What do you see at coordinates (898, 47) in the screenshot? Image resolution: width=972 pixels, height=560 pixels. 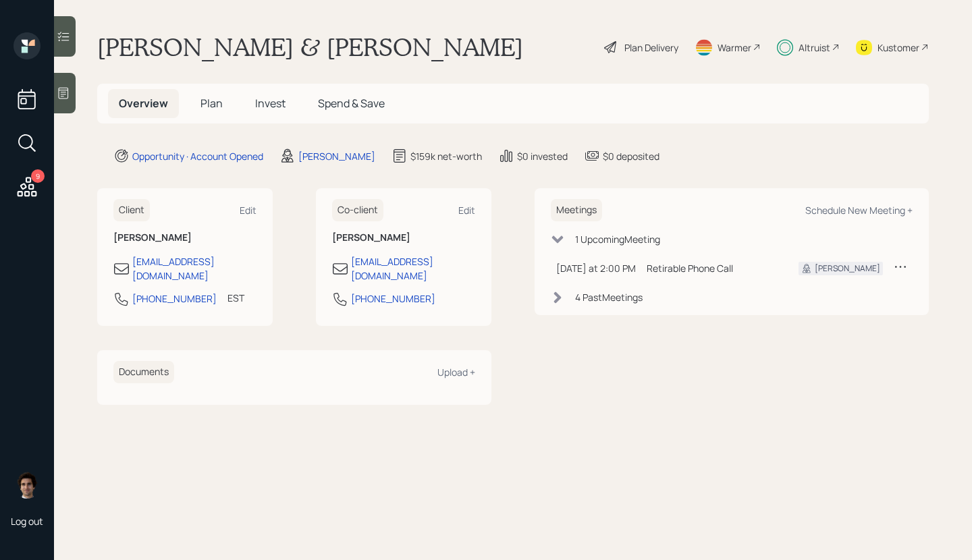 I see `div: Kustomer` at bounding box center [898, 47].